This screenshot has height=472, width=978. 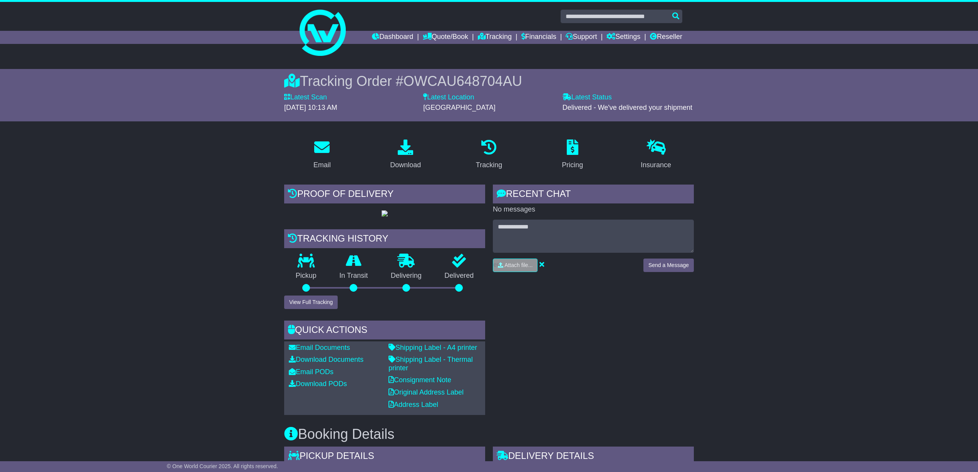 I want to click on a: Address Label, so click(x=413, y=404).